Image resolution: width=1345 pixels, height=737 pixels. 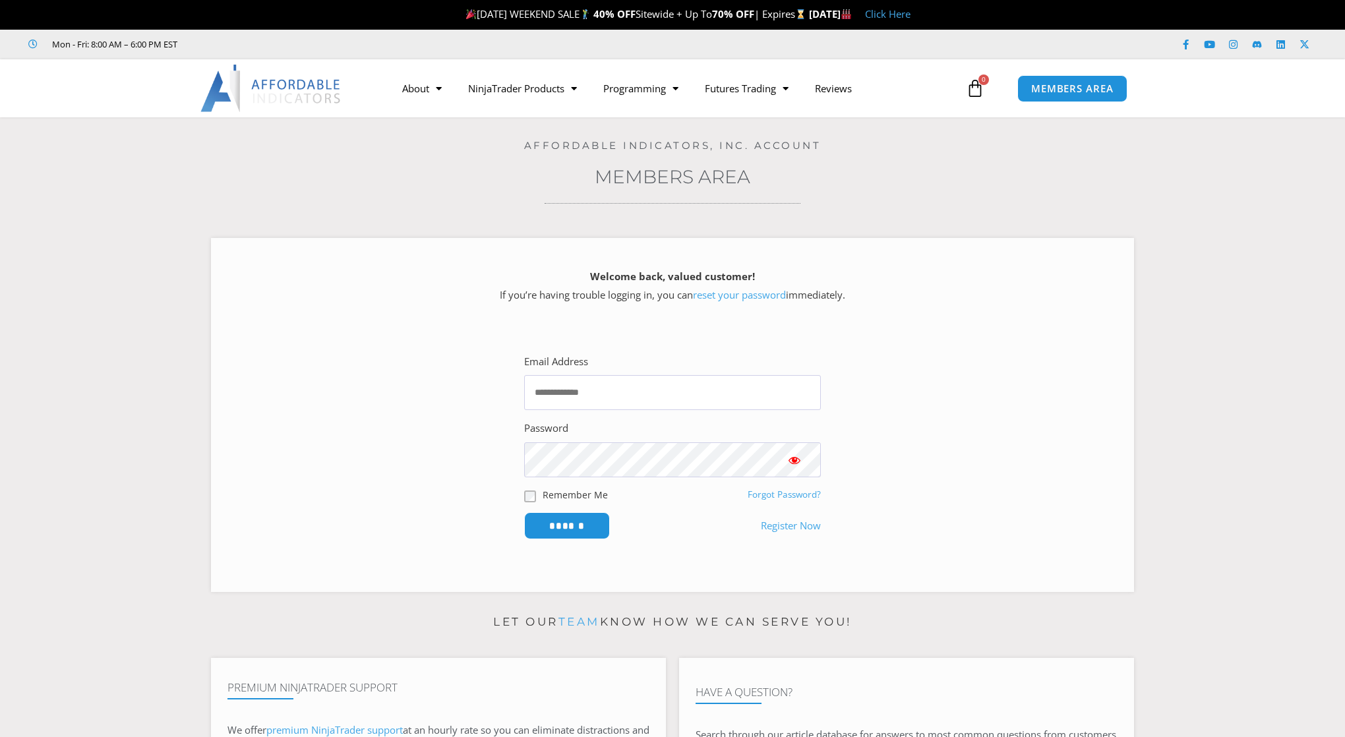 I want to click on span: We offer, so click(x=247, y=730).